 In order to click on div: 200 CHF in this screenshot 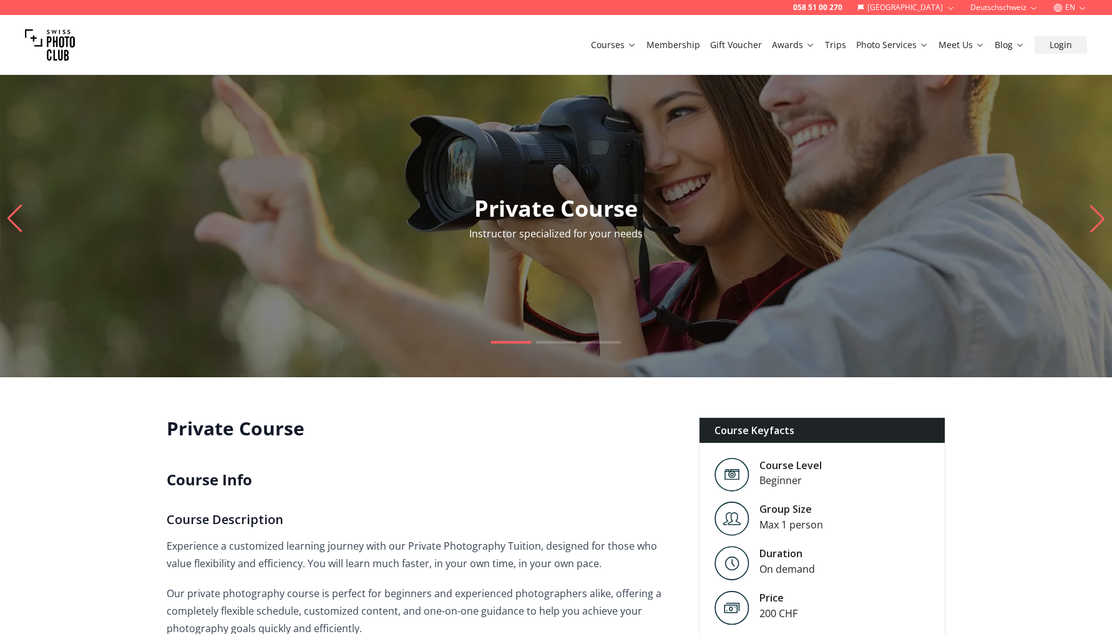, I will do `click(778, 612)`.